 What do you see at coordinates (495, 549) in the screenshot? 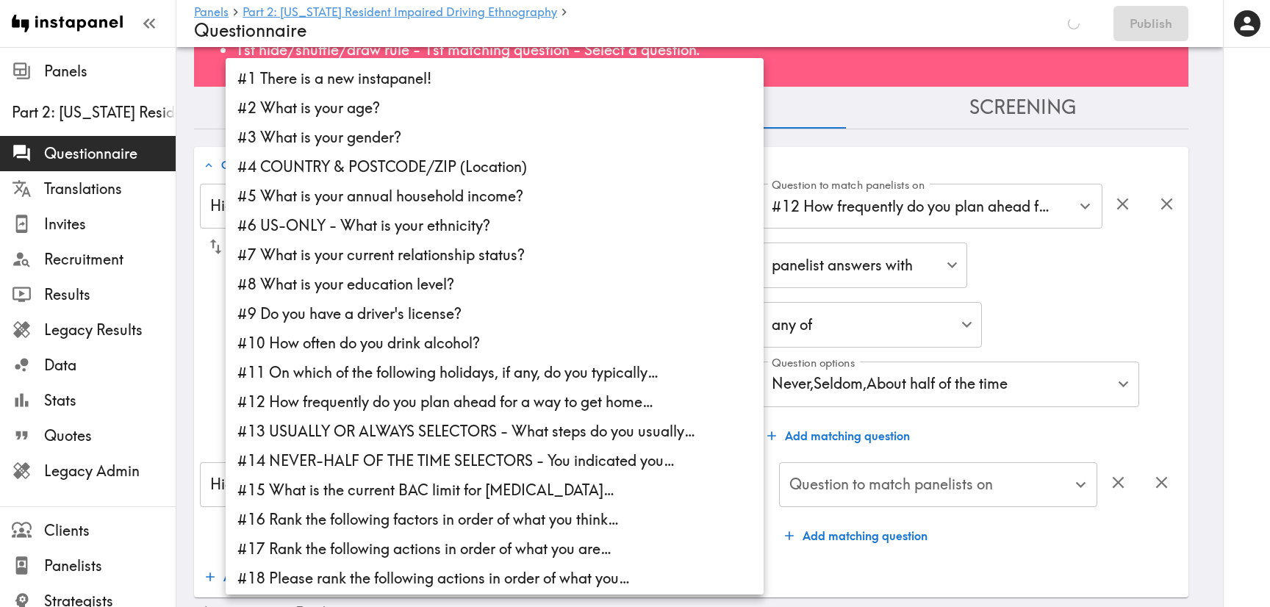
I see `li: #17 Rank the following actions in order of what you are…` at bounding box center [495, 549].